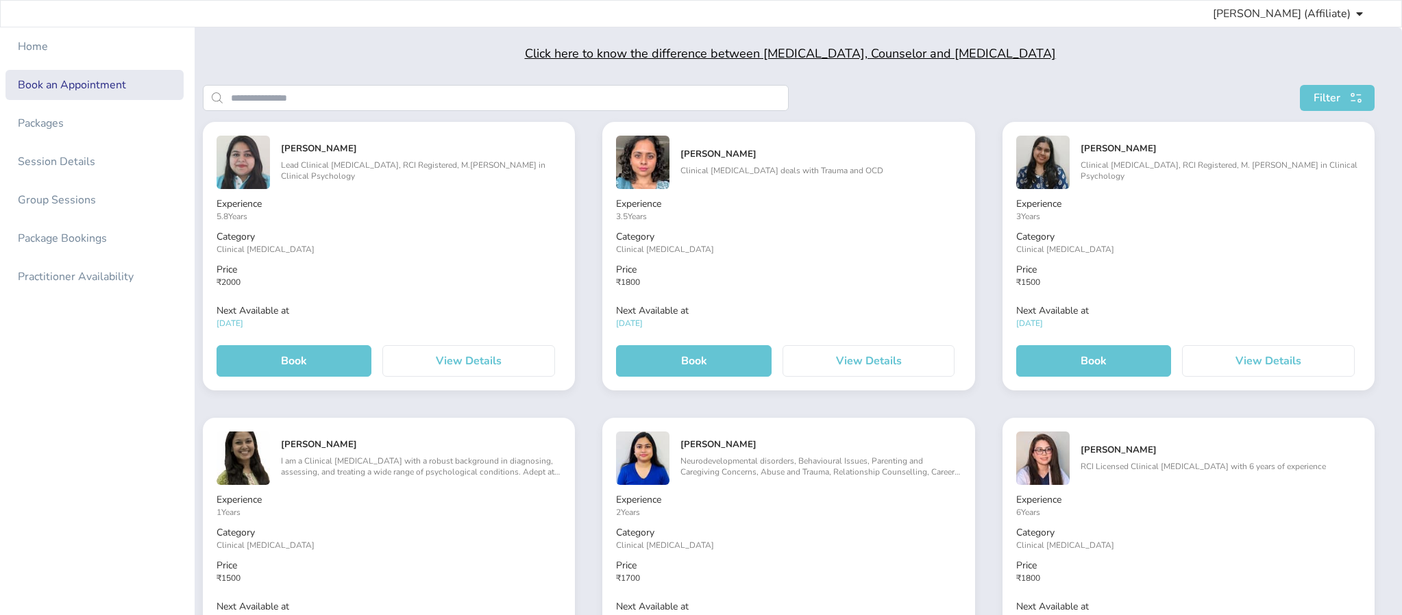  Describe the element at coordinates (820, 467) in the screenshot. I see `p: Neurodevelopmental disorders, Behavioural Issues, Parenting and Caregiving Concerns, Abuse and Tr...` at that location.